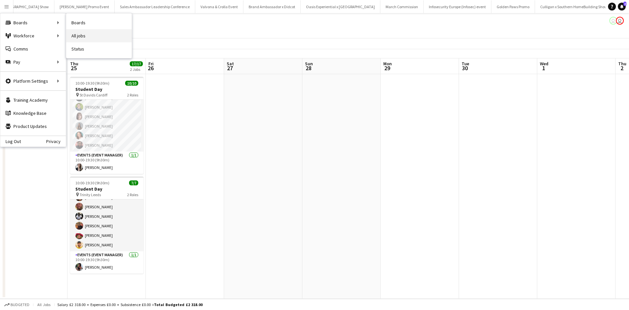 Image resolution: width=629 pixels, height=310 pixels. Describe the element at coordinates (308, 68) in the screenshot. I see `span: 28` at that location.